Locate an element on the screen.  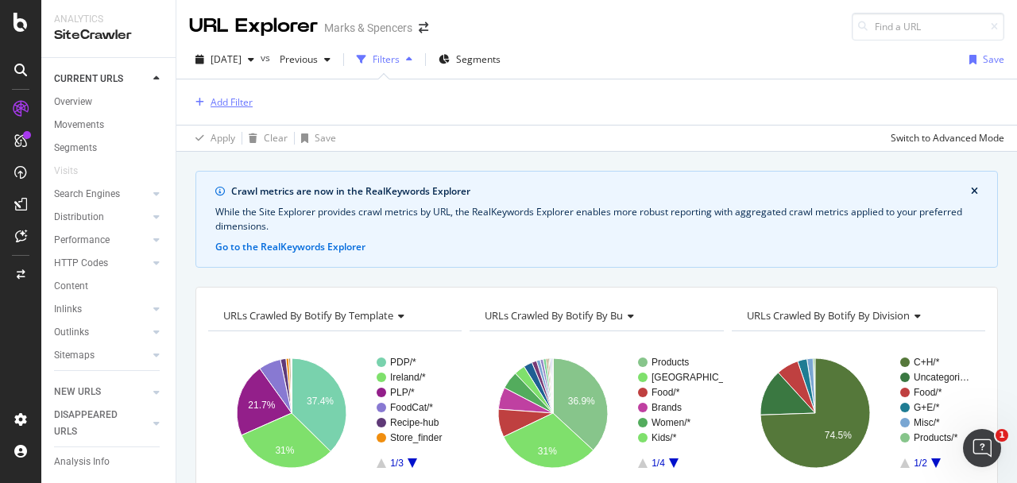
span: 1 is located at coordinates (1002, 435).